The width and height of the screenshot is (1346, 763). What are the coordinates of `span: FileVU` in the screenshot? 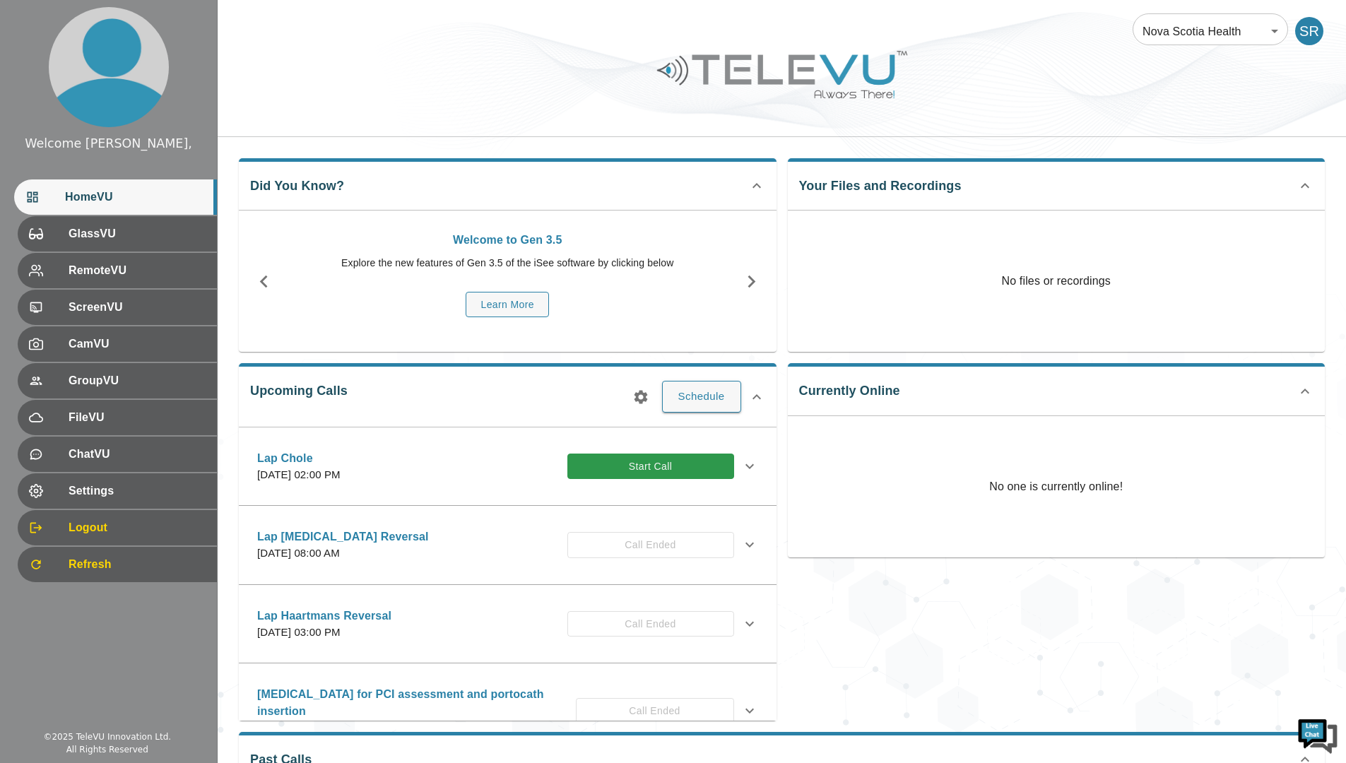 It's located at (137, 418).